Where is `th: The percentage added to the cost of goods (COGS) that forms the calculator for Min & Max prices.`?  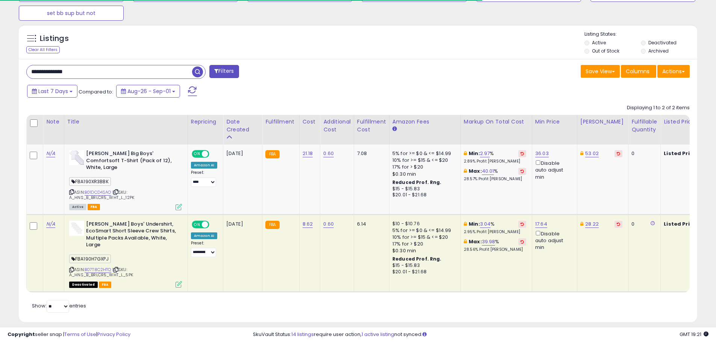
th: The percentage added to the cost of goods (COGS) that forms the calculator for Min & Max prices. is located at coordinates (496, 130).